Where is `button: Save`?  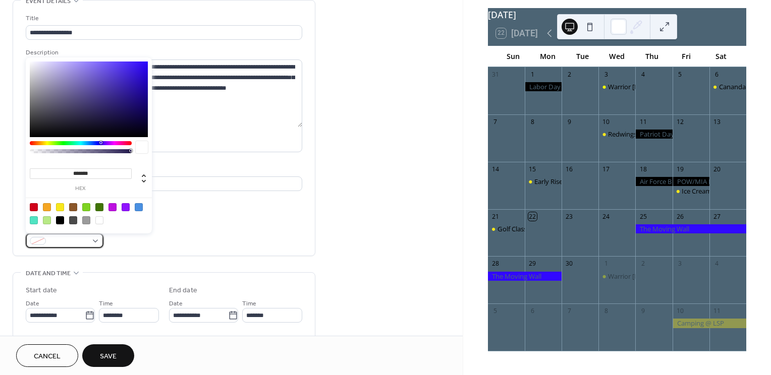 button: Save is located at coordinates (108, 356).